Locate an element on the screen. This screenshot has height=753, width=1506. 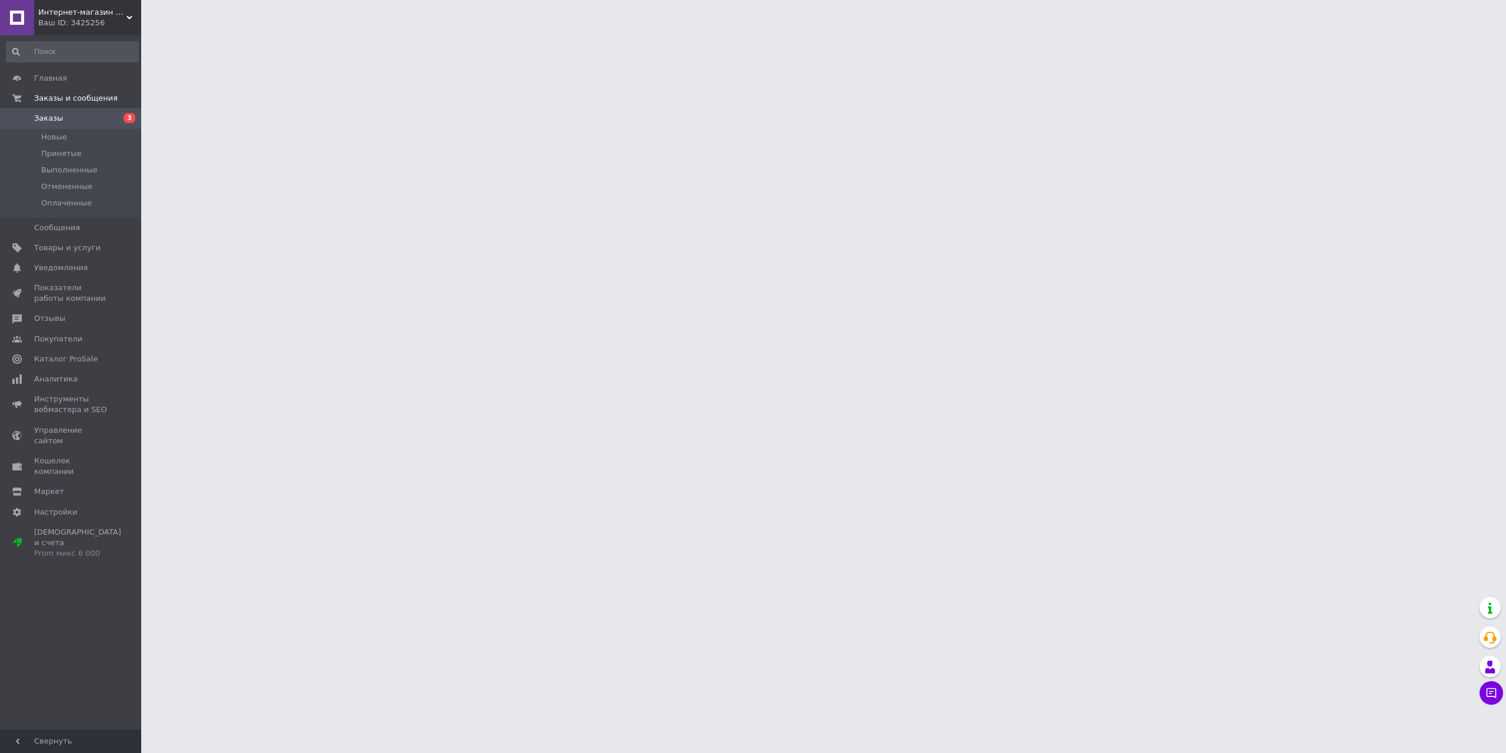
span: Принятые is located at coordinates (61, 154).